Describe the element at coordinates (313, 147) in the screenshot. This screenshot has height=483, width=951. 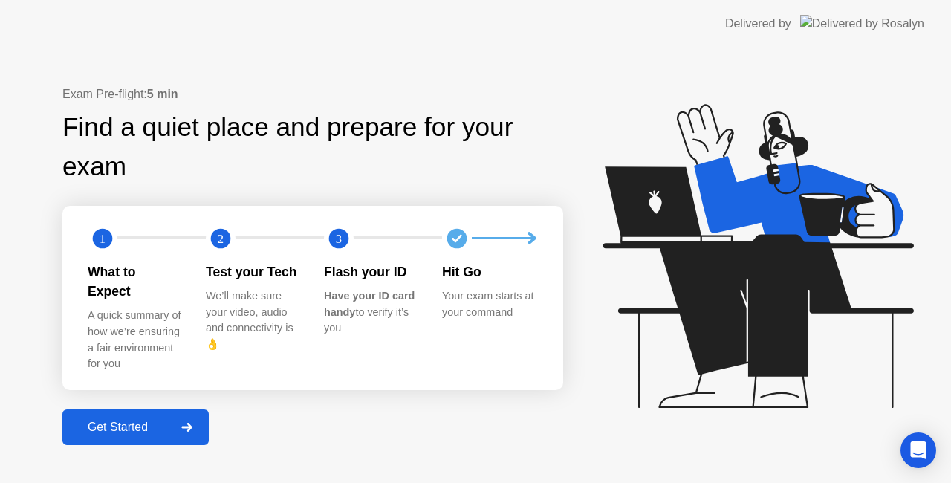
I see `div: Find a quiet place and prepare for your exam` at that location.